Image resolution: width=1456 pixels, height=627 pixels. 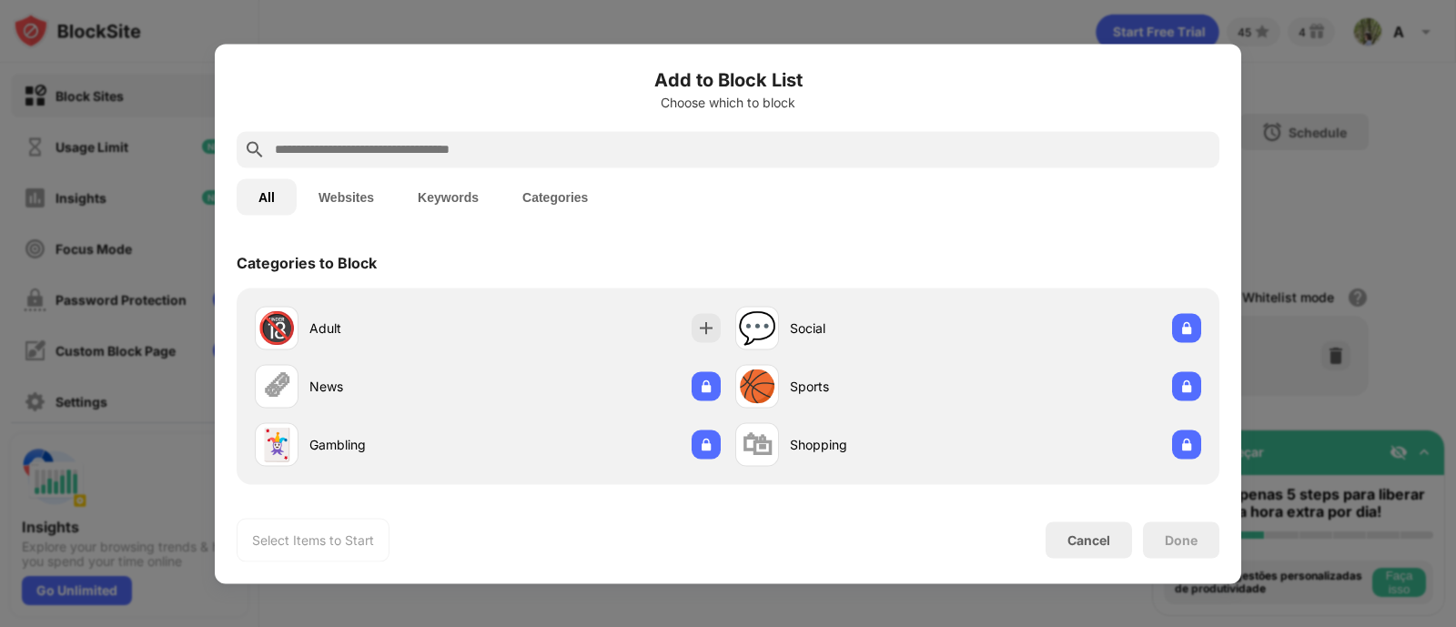 I want to click on h6: Add to Block List, so click(x=728, y=79).